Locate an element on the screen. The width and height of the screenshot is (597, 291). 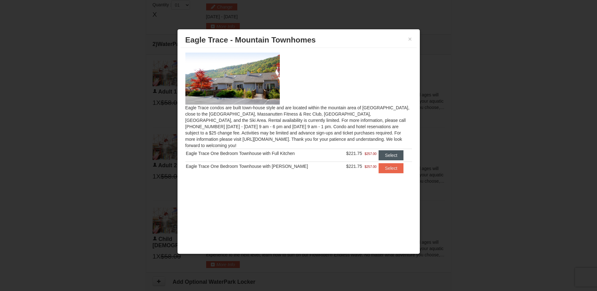
div: Eagle Trace condos are built town-house style and are located within the mountain area of [GEOGRA... is located at coordinates (298, 116).